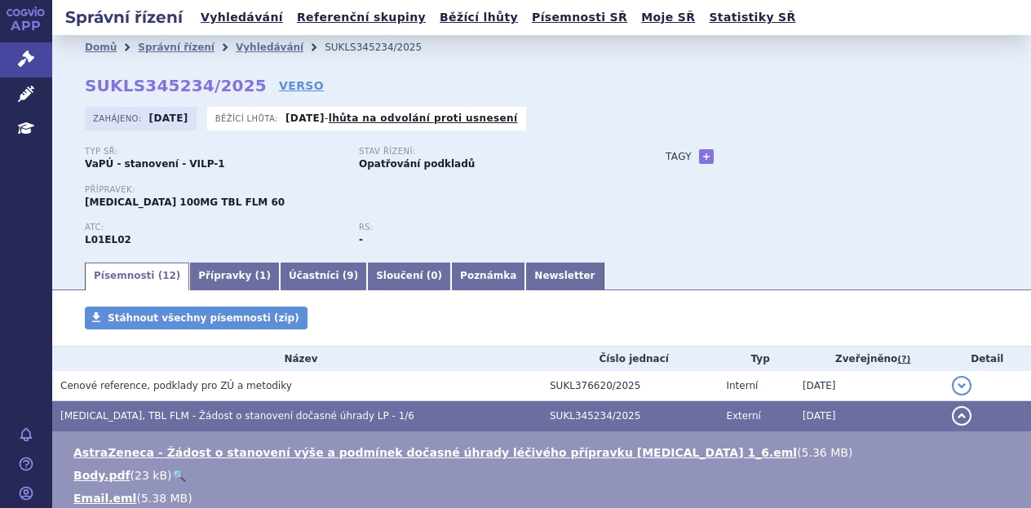  I want to click on a: Domů, so click(100, 47).